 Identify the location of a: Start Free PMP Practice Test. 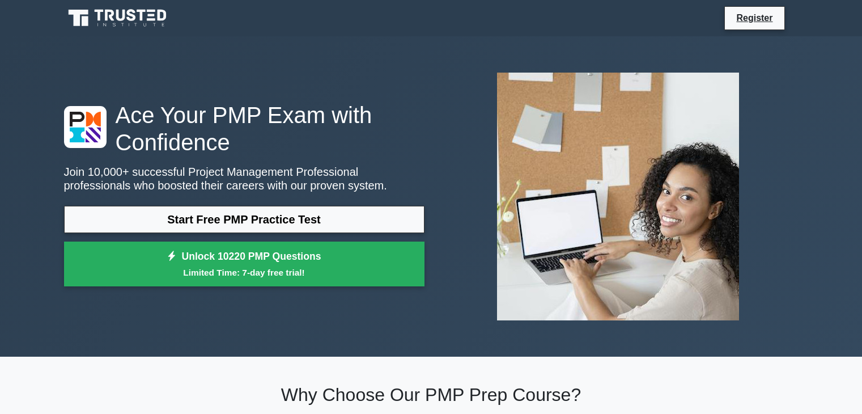
(244, 219).